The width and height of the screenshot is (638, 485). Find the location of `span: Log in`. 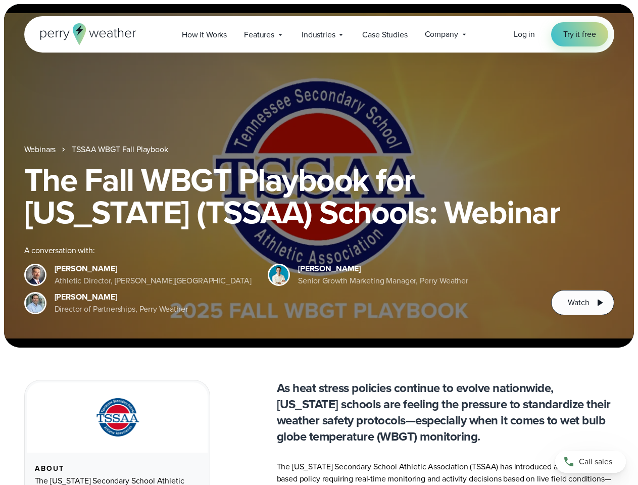

span: Log in is located at coordinates (525, 34).